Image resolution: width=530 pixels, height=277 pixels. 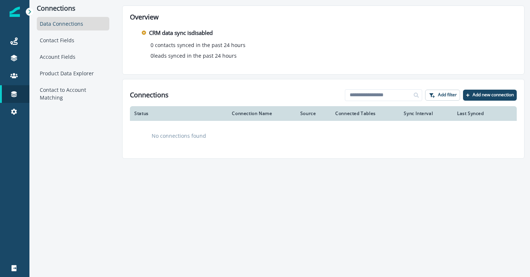 What do you see at coordinates (323, 17) in the screenshot?
I see `h2: Overview` at bounding box center [323, 17].